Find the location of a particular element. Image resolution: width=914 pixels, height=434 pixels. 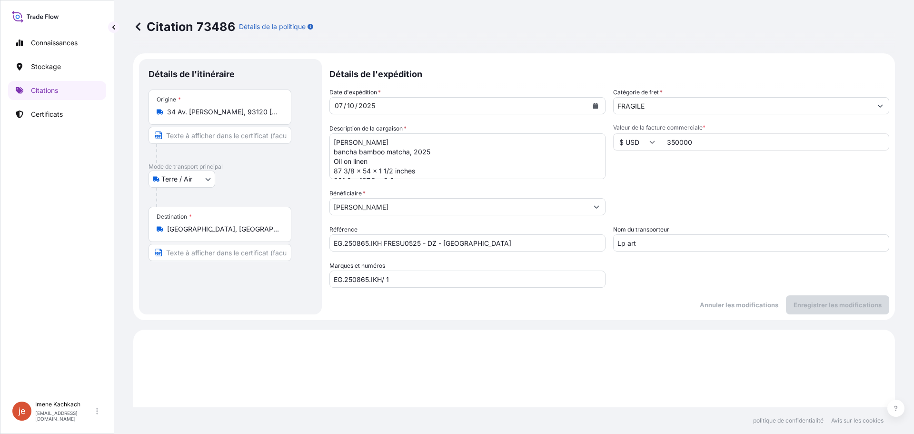

input: Nom et prénom is located at coordinates (459, 207).